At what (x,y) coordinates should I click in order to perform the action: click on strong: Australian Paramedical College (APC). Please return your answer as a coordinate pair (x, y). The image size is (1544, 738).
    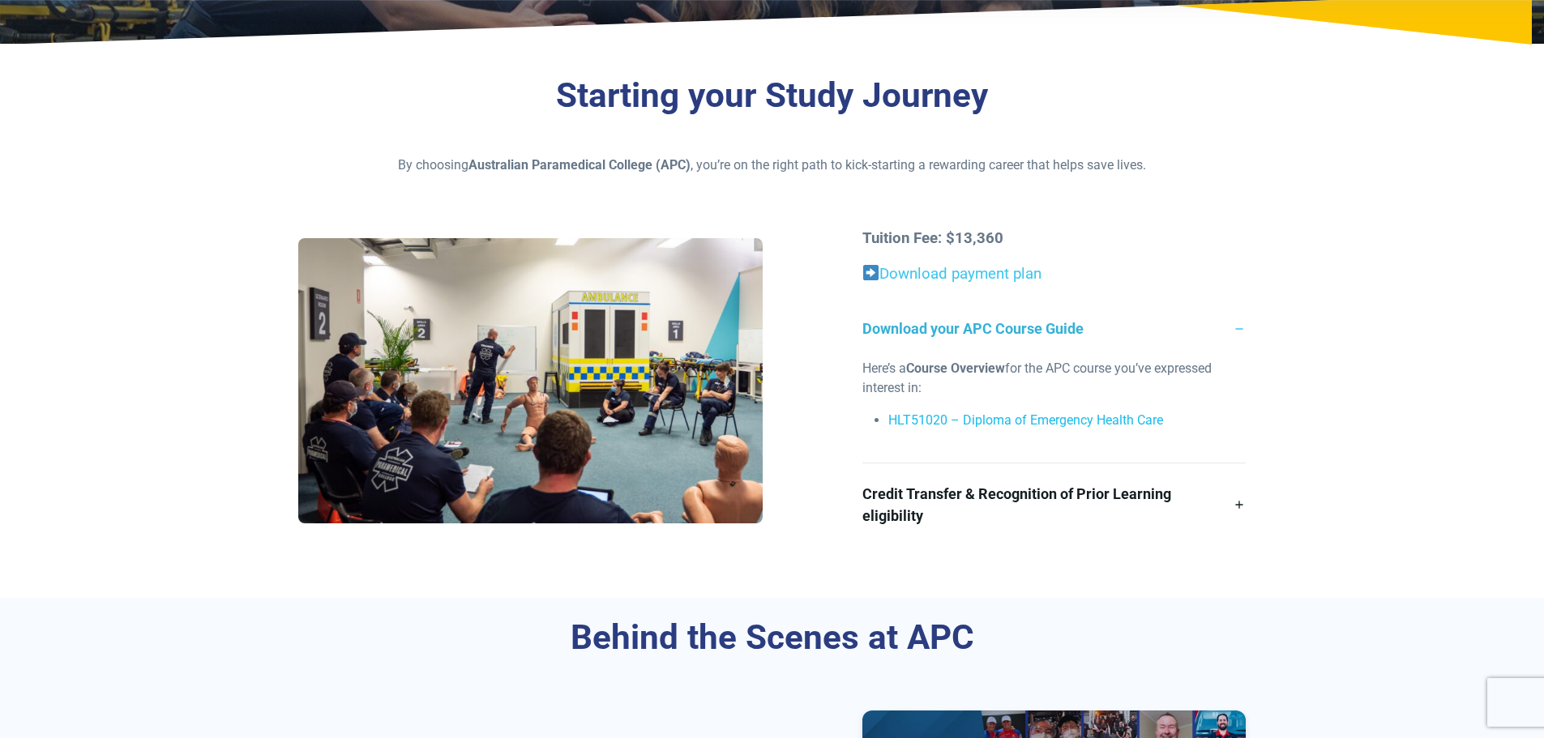
    Looking at the image, I should click on (579, 164).